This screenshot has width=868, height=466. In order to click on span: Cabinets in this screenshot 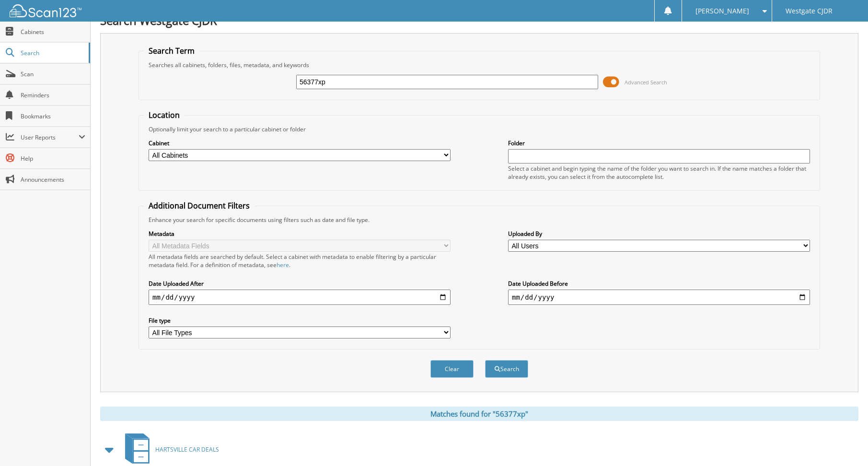, I will do `click(53, 32)`.